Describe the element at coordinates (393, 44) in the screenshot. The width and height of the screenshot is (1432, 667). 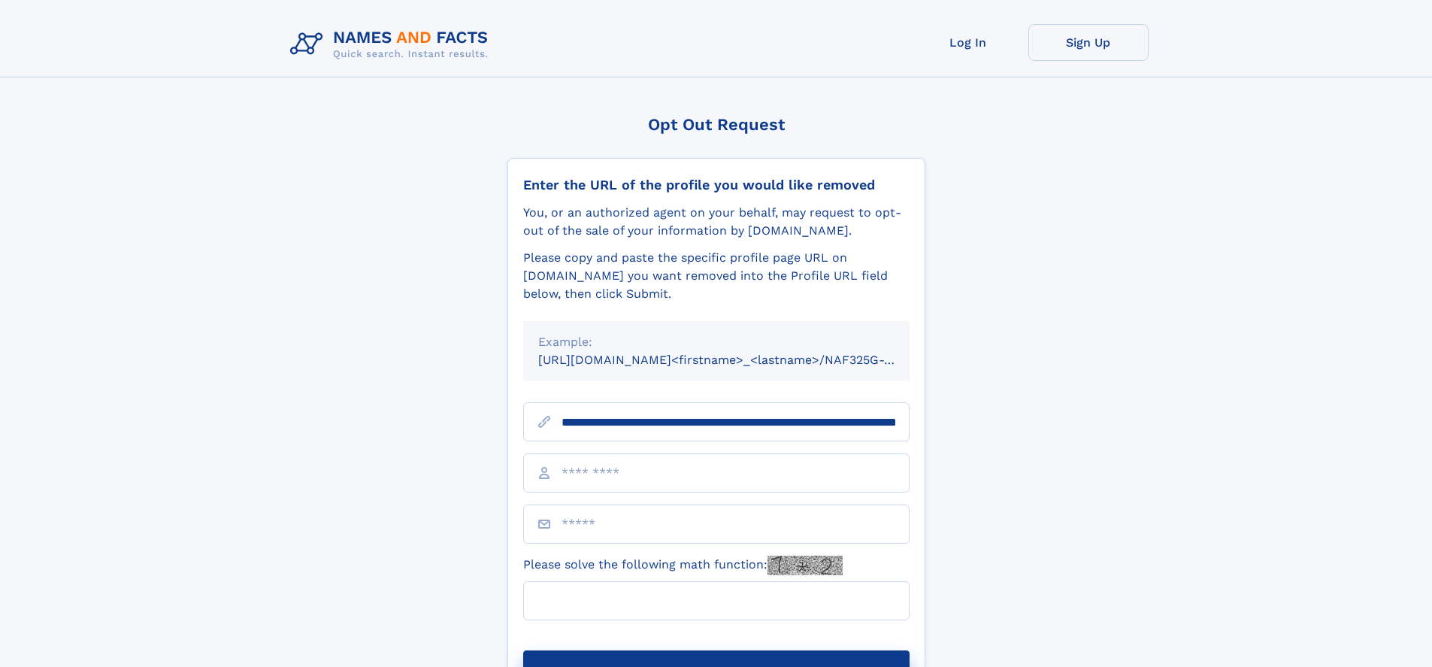
I see `img: Logo Names and Facts` at that location.